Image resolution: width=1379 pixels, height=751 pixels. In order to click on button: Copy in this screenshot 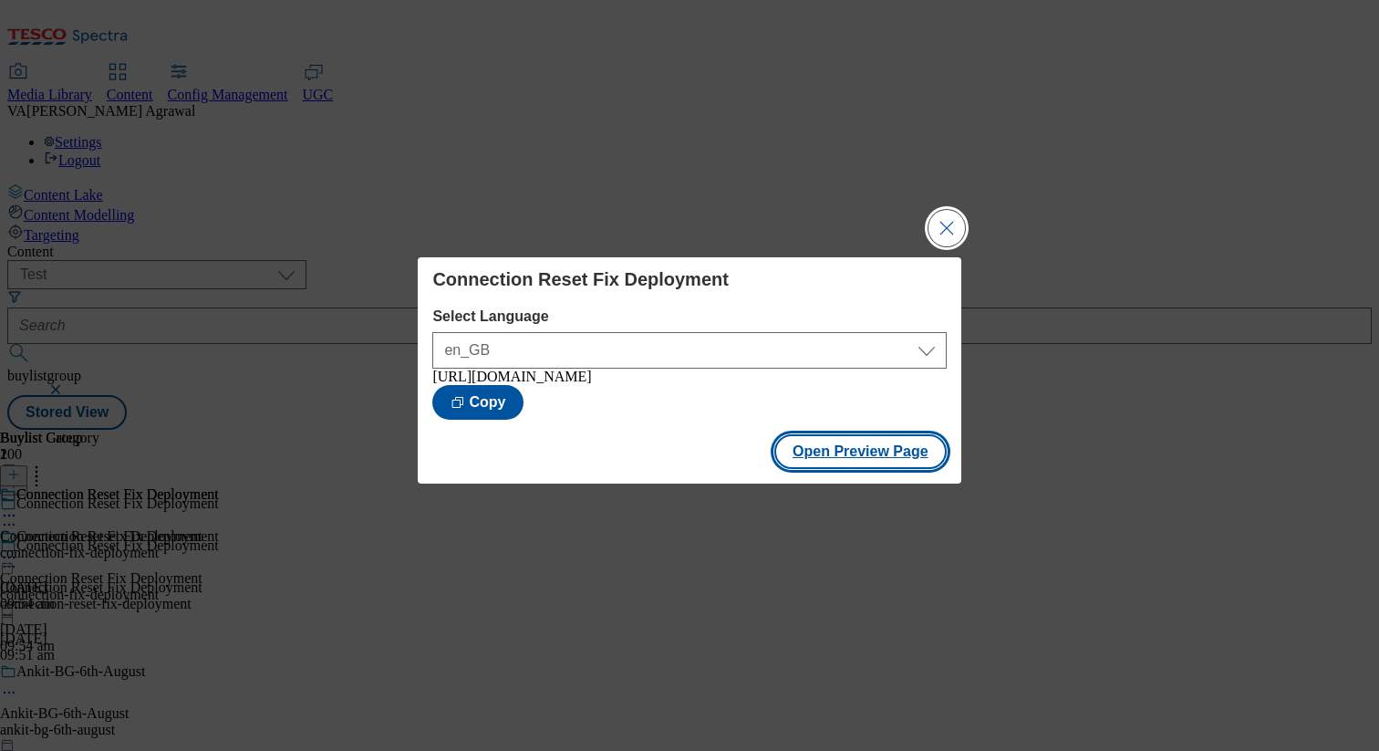, I will do `click(478, 402)`.